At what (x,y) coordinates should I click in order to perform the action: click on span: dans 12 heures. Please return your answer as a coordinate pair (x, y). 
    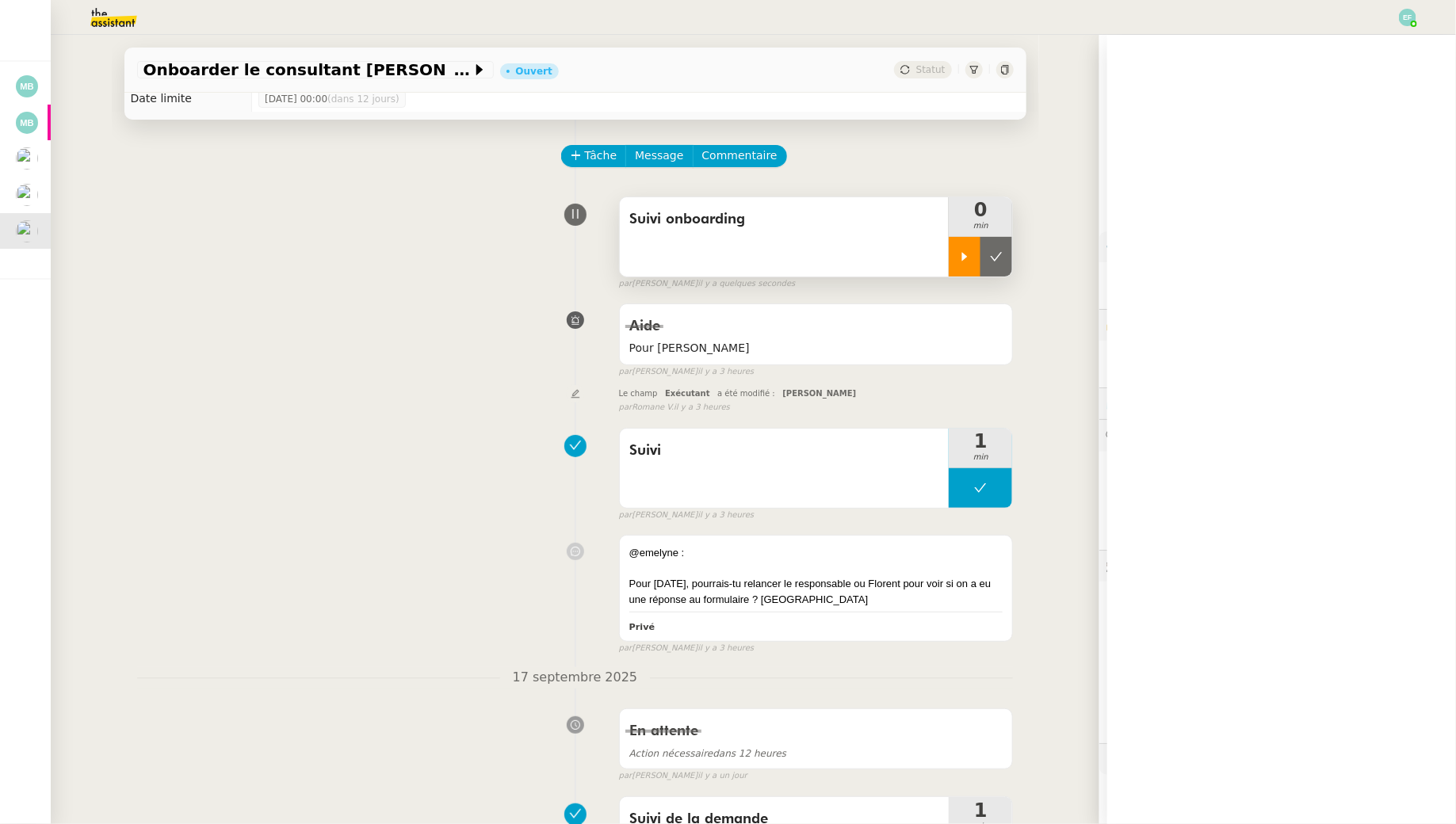
    Looking at the image, I should click on (708, 753).